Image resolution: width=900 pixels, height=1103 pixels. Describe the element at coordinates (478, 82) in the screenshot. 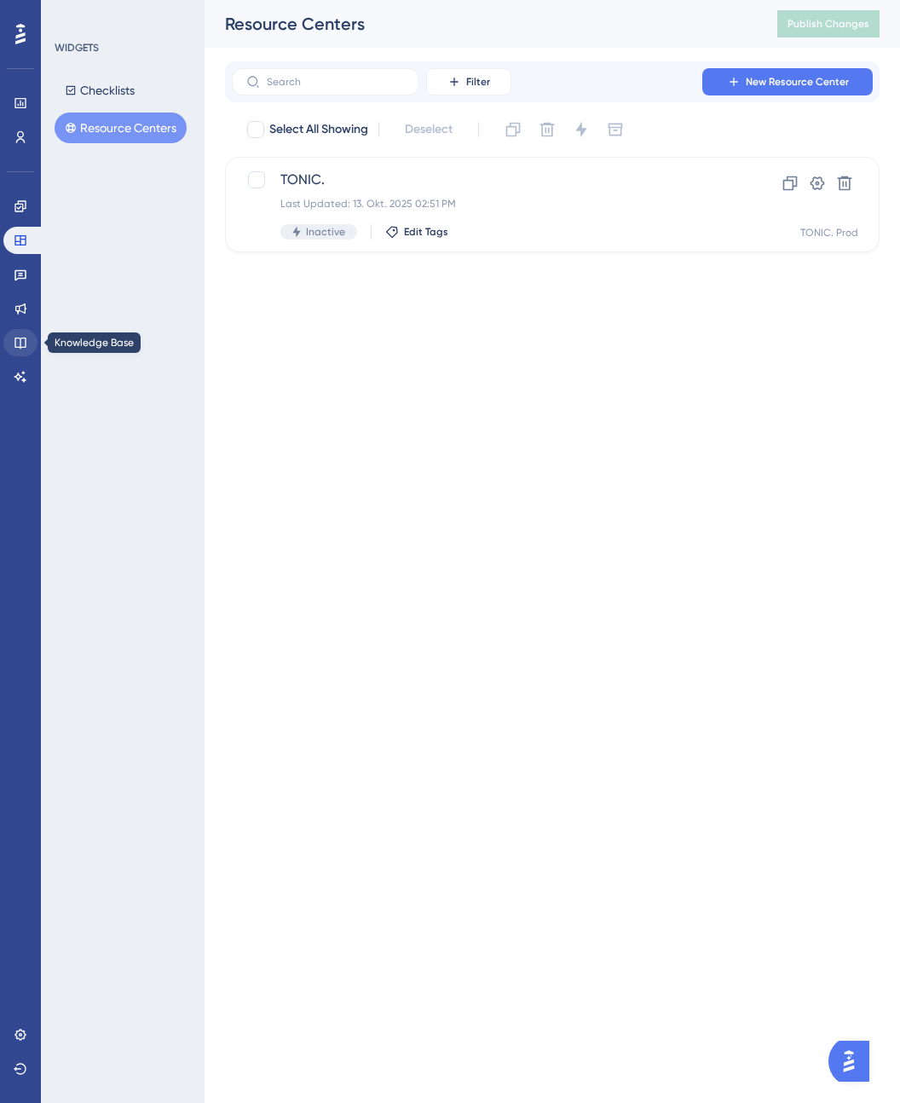

I see `span: Filter` at that location.